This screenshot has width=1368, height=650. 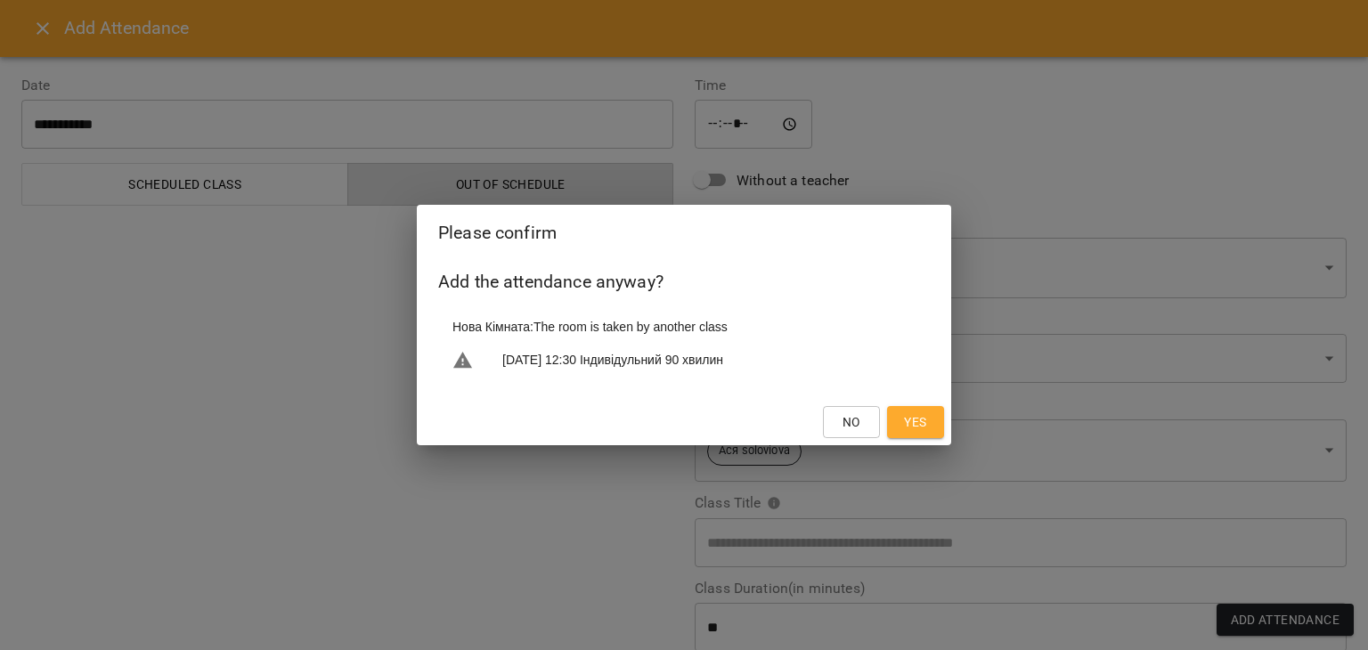 I want to click on button: No, so click(x=851, y=422).